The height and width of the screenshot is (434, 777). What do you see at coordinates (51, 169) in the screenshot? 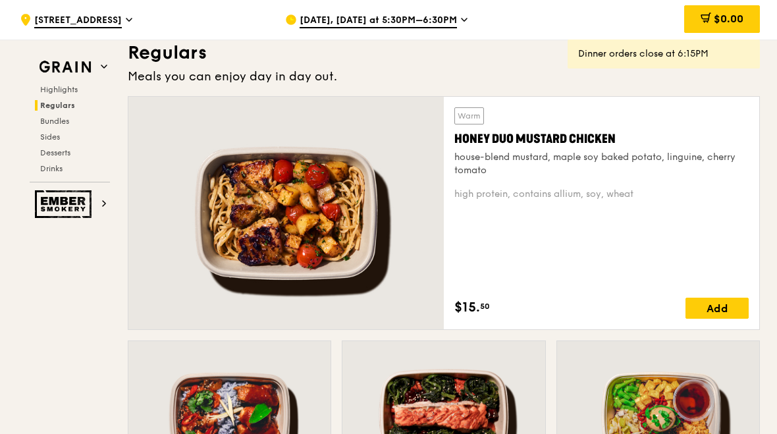
I see `span: Drinks` at bounding box center [51, 169].